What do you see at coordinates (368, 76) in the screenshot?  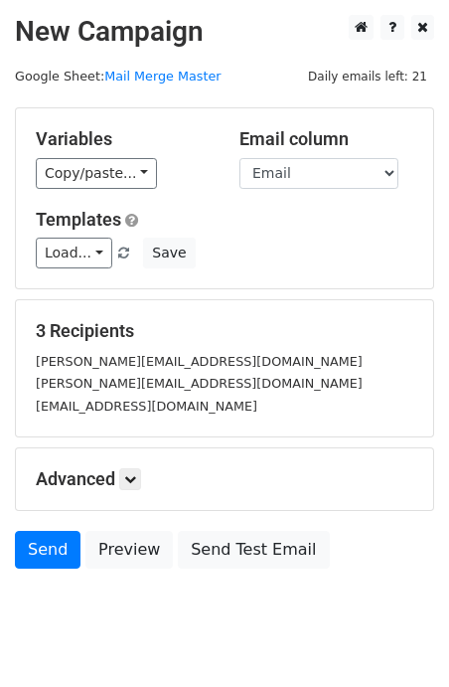 I see `a: Daily emails left: 21` at bounding box center [368, 76].